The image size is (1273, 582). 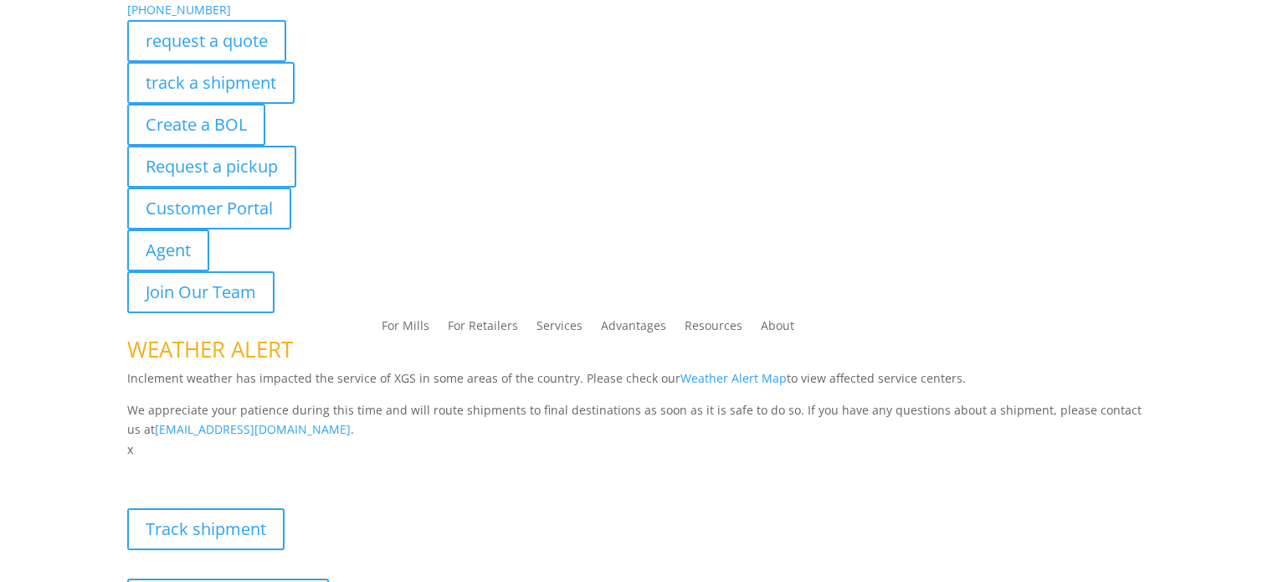 What do you see at coordinates (636, 384) in the screenshot?
I see `p: Inclement weather has impacted the service of XGS in some areas of the country. Please check our ...` at bounding box center [636, 384].